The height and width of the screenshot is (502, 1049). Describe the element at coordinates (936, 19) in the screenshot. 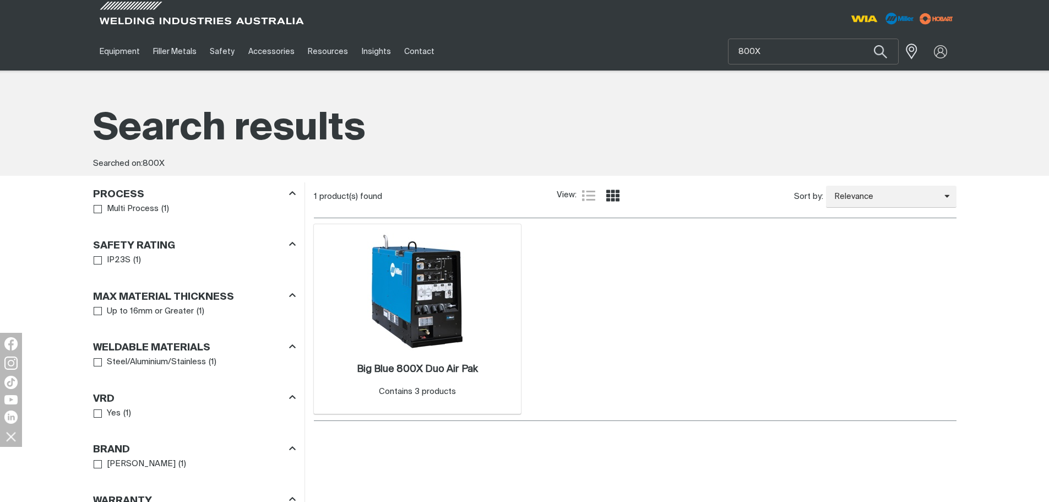

I see `img: miller` at that location.